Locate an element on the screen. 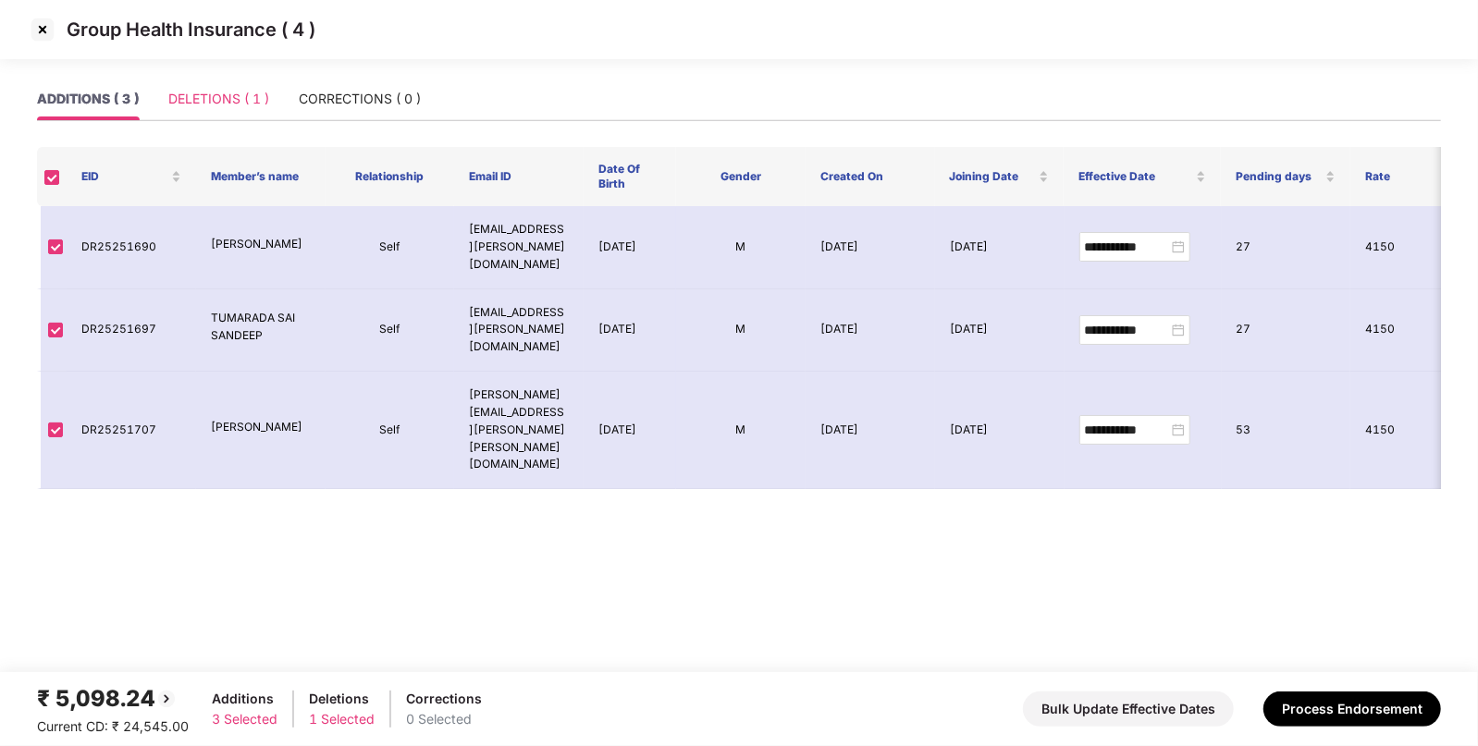 The width and height of the screenshot is (1478, 746). span: Current CD: ₹ 24,545.00 is located at coordinates (113, 726).